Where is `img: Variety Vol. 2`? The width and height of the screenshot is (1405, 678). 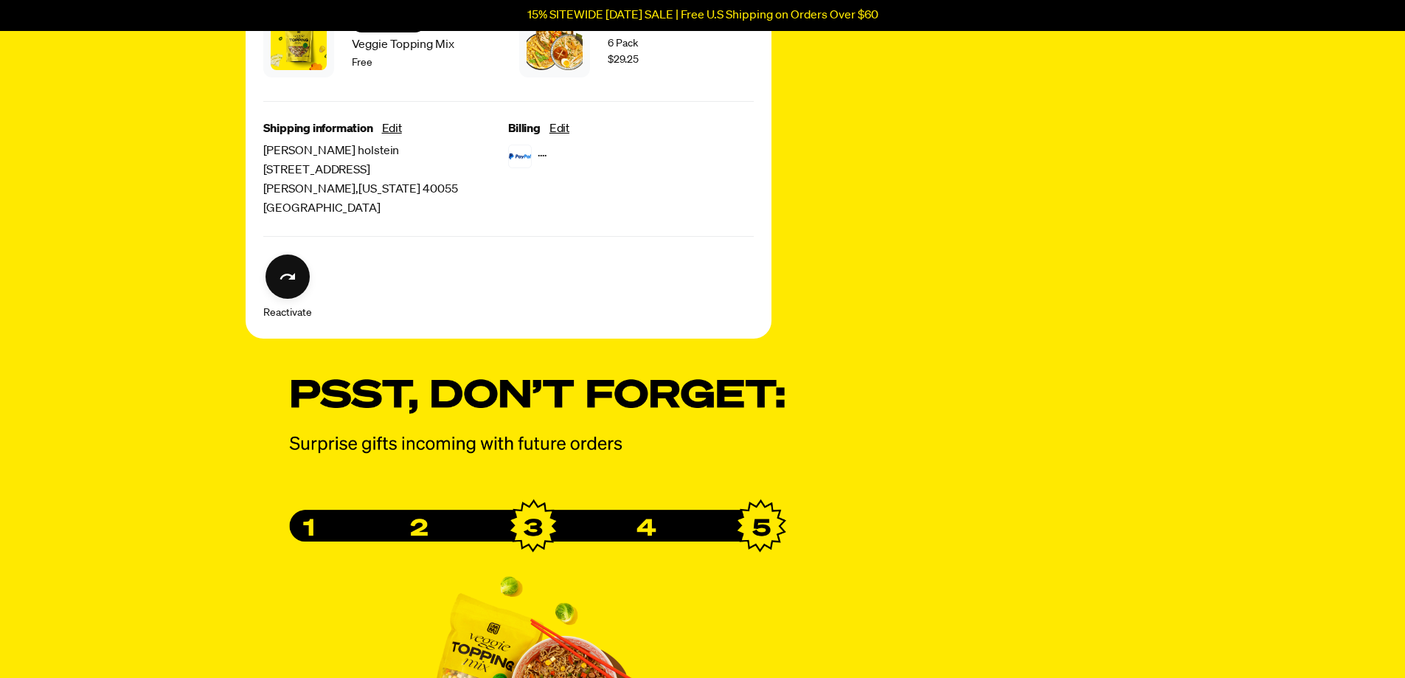
img: Variety Vol. 2 is located at coordinates (555, 42).